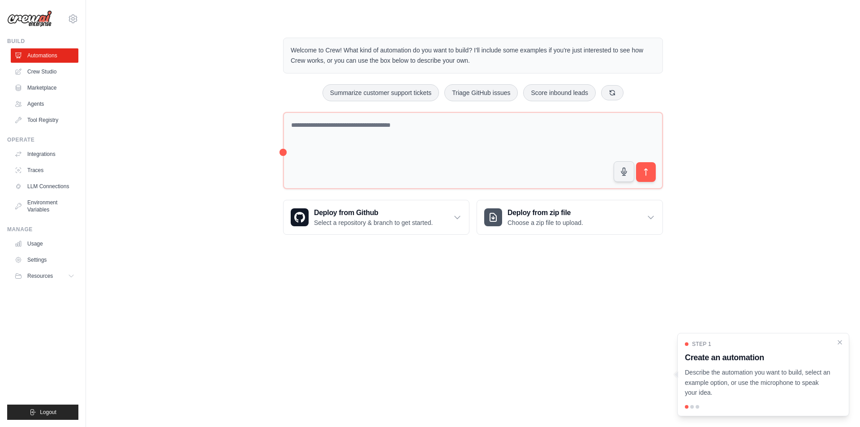  What do you see at coordinates (545, 223) in the screenshot?
I see `p: Choose a zip file to upload.` at bounding box center [545, 223].